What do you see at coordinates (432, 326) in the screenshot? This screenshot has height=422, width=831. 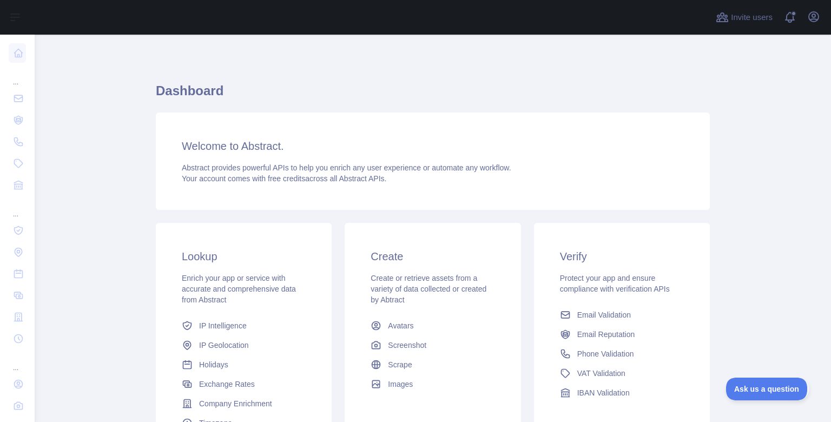 I see `a: Avatars` at bounding box center [432, 326].